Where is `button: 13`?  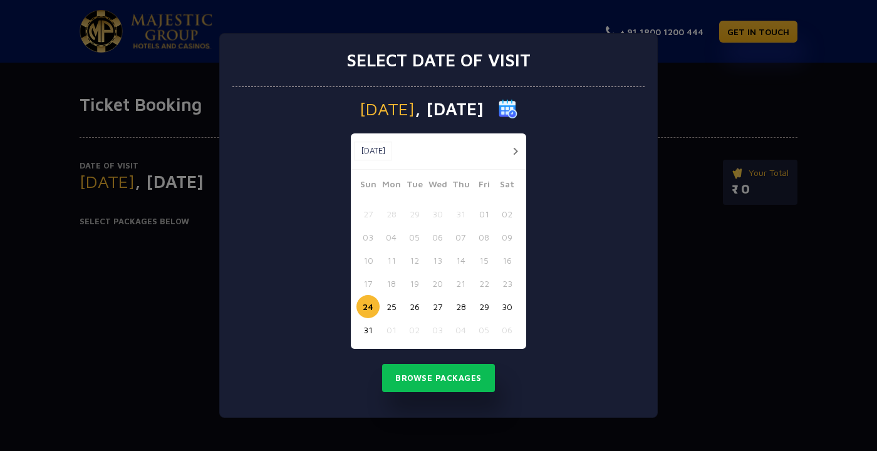
button: 13 is located at coordinates (437, 260).